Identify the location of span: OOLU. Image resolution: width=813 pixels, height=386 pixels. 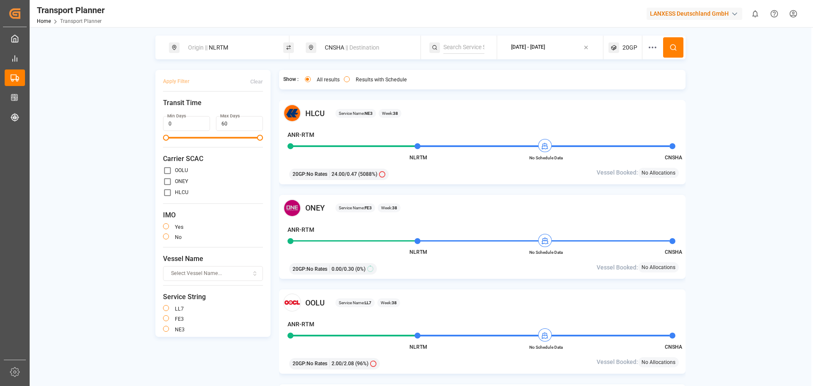
(315, 302).